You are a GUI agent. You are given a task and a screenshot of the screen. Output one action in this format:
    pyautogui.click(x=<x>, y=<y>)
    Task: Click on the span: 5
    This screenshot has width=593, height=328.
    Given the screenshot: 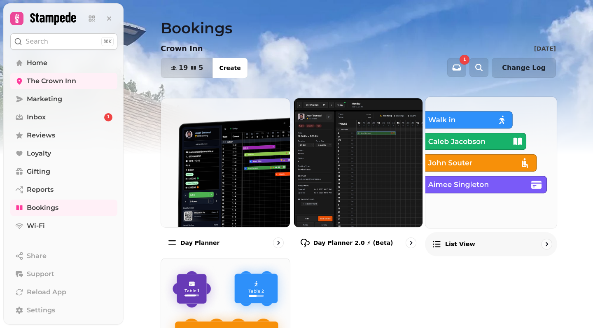 What is the action you would take?
    pyautogui.click(x=201, y=68)
    